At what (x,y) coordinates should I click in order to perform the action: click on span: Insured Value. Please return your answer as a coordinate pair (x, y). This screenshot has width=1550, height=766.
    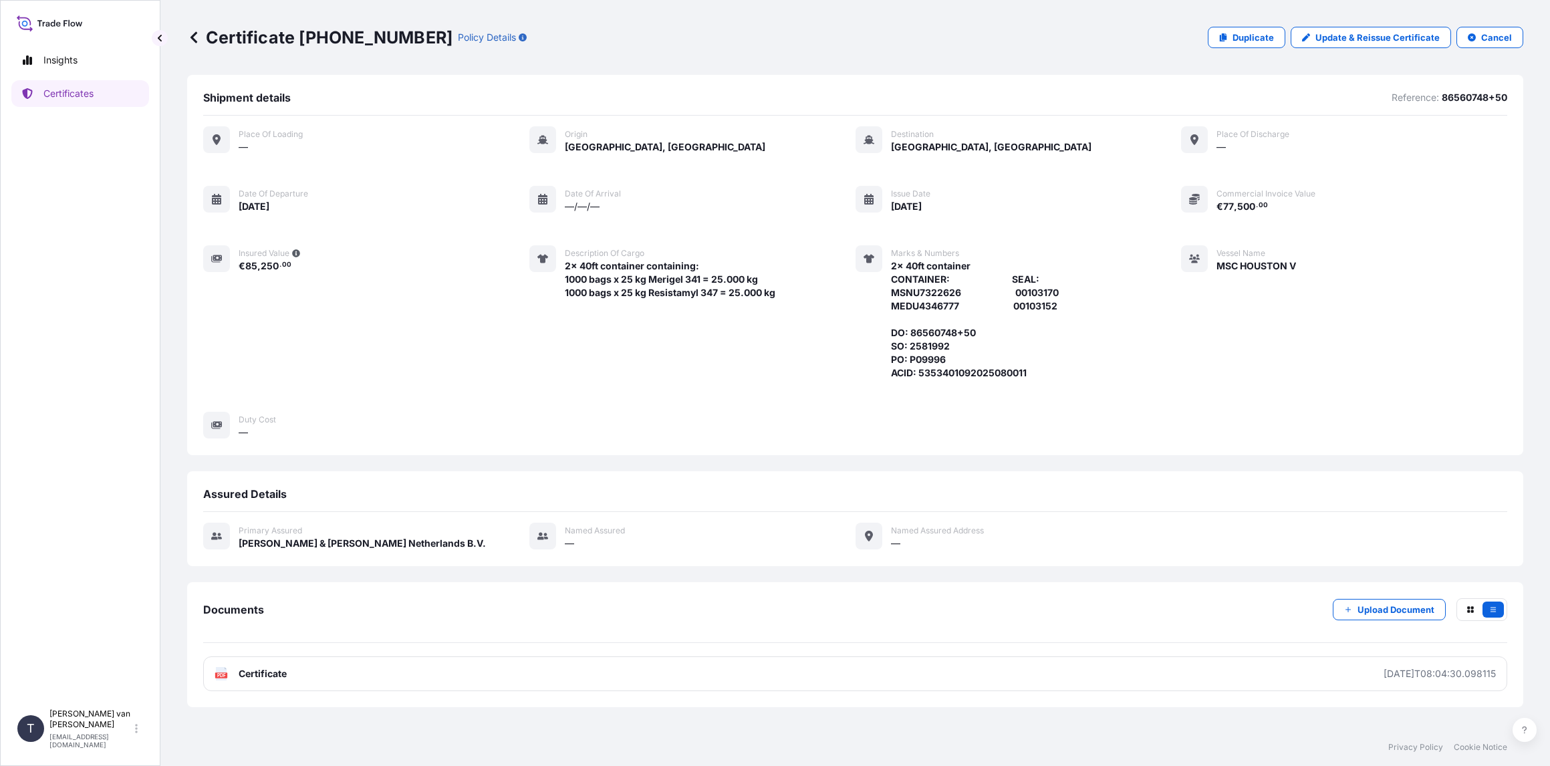
    Looking at the image, I should click on (264, 253).